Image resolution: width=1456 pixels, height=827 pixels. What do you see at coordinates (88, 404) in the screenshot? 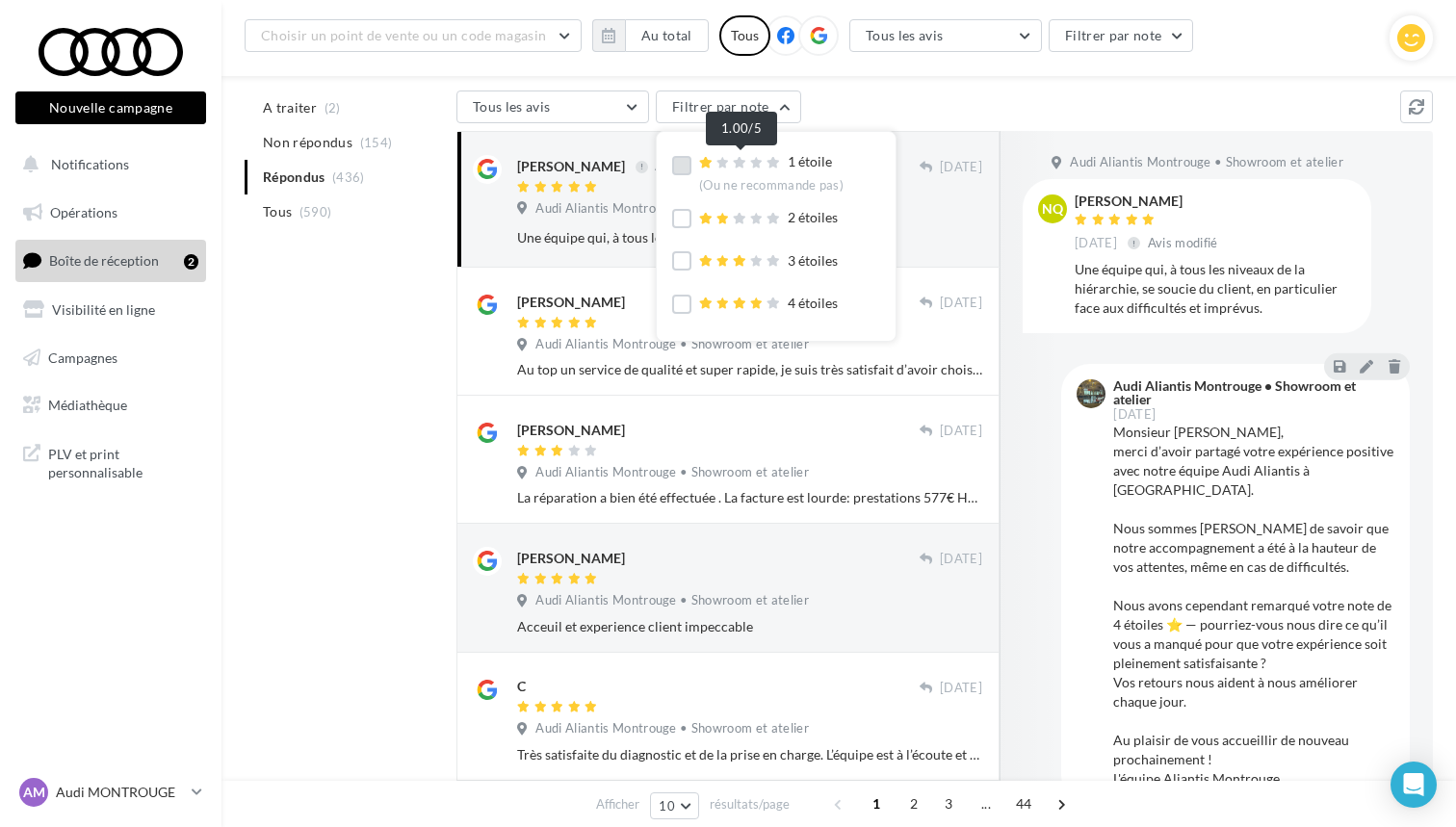
I see `span: Médiathèque` at bounding box center [88, 404].